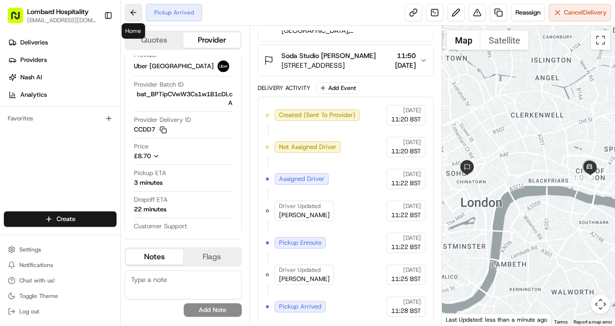  I want to click on span: 11:28 BST, so click(406, 311).